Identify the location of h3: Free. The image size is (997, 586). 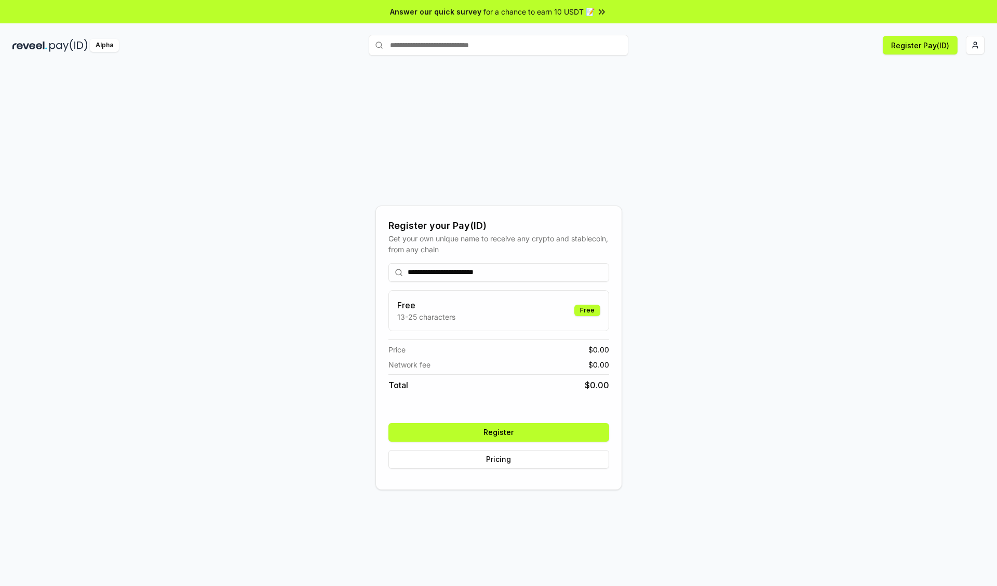
(426, 305).